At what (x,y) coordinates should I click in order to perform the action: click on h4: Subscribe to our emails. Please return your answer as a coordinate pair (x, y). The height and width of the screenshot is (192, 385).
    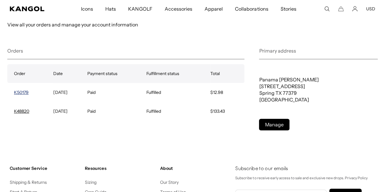
    Looking at the image, I should click on (305, 169).